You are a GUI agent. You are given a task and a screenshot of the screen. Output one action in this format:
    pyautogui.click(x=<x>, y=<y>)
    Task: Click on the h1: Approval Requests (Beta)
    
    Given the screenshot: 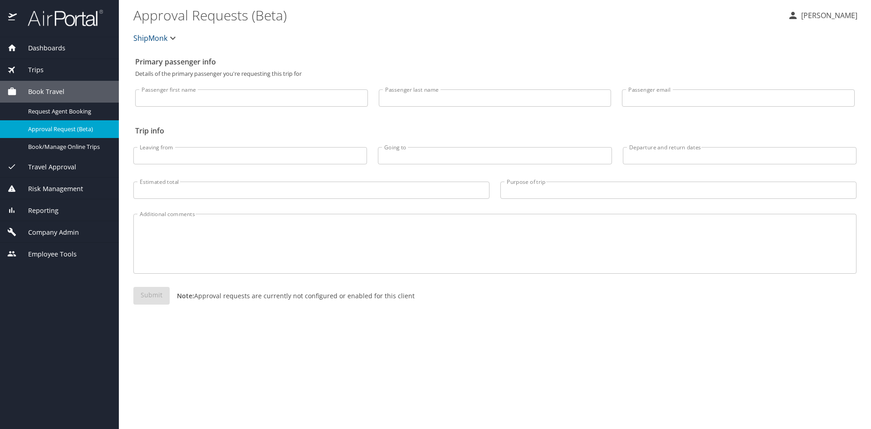 What is the action you would take?
    pyautogui.click(x=457, y=15)
    